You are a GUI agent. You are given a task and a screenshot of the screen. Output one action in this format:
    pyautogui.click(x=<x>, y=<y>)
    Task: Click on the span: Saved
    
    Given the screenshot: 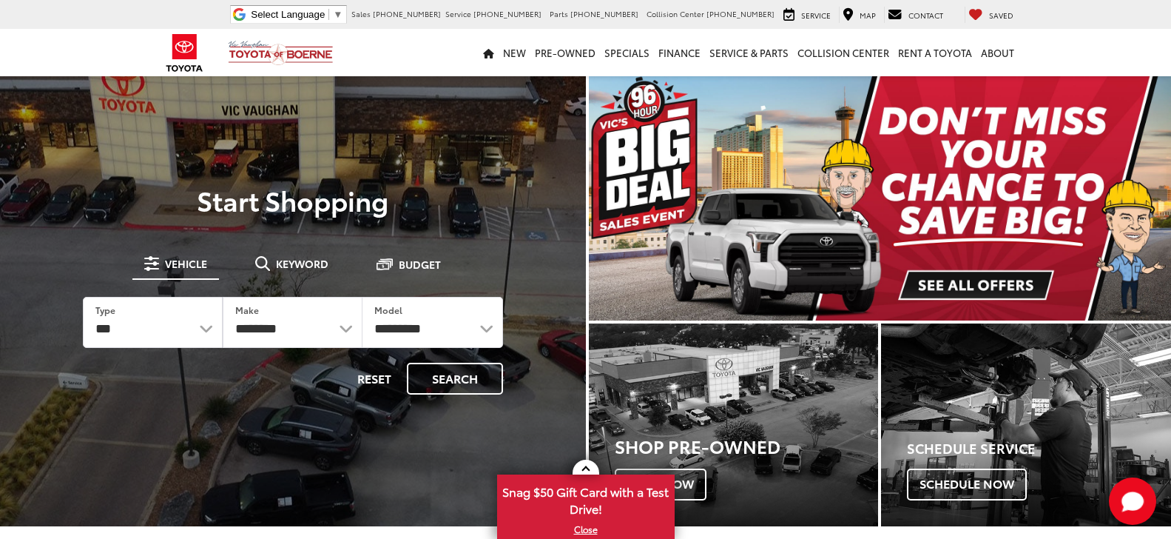 What is the action you would take?
    pyautogui.click(x=1001, y=15)
    